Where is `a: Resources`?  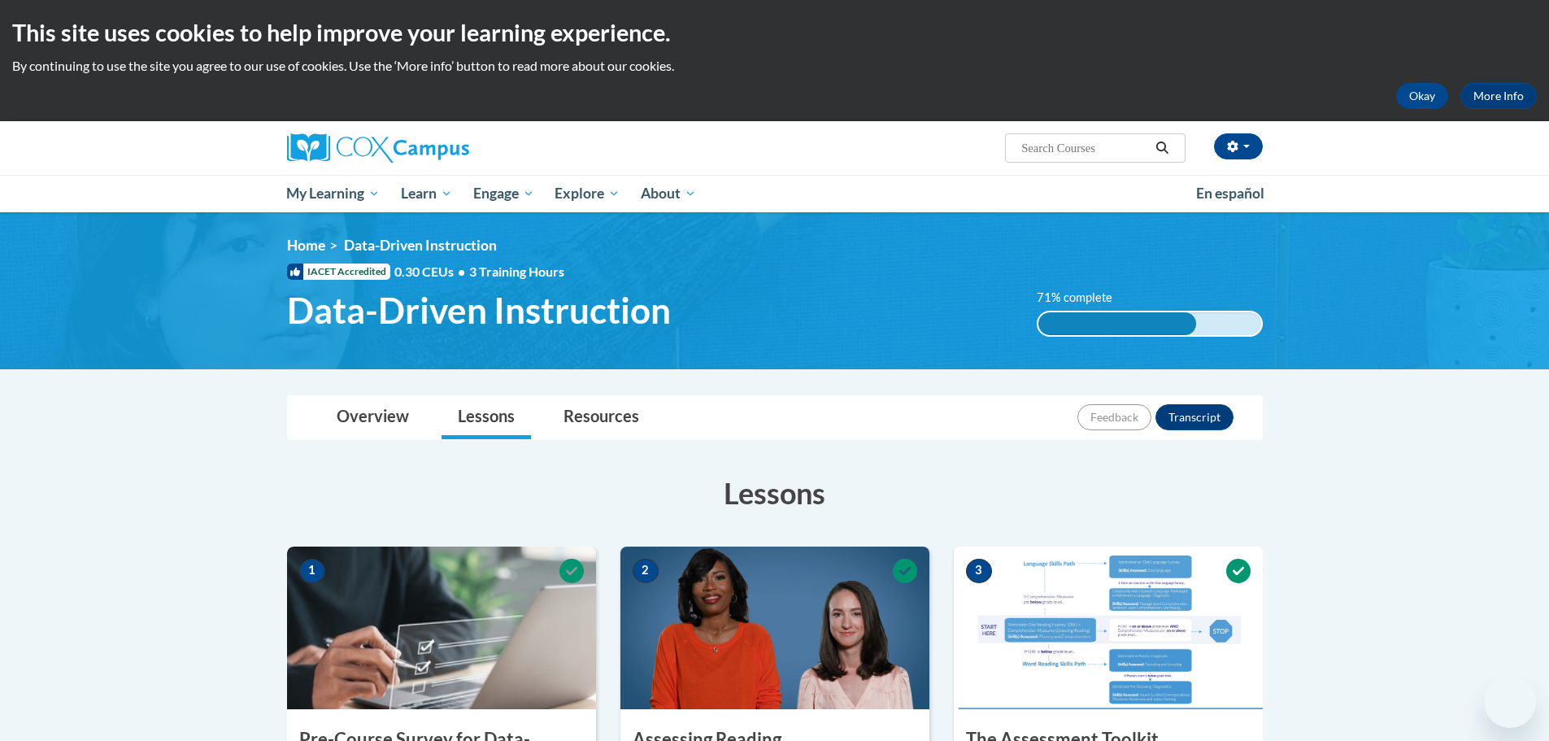 a: Resources is located at coordinates (601, 417).